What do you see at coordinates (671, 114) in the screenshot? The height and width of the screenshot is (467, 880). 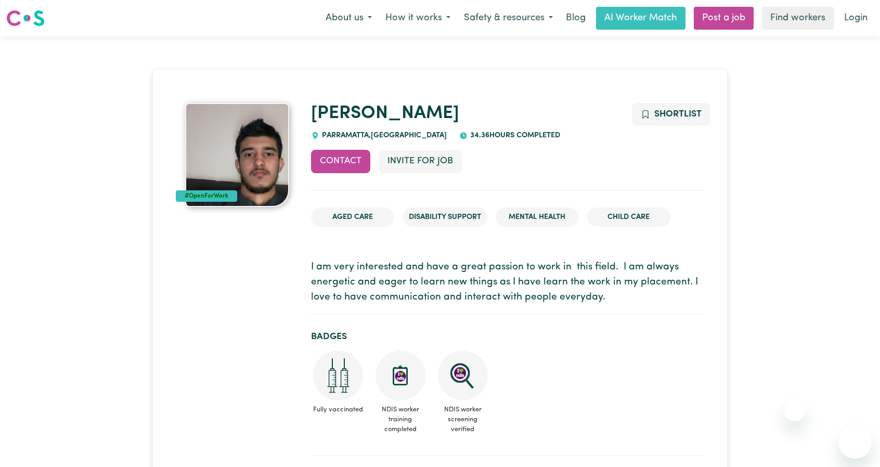 I see `button: Add to shortlist` at bounding box center [671, 114].